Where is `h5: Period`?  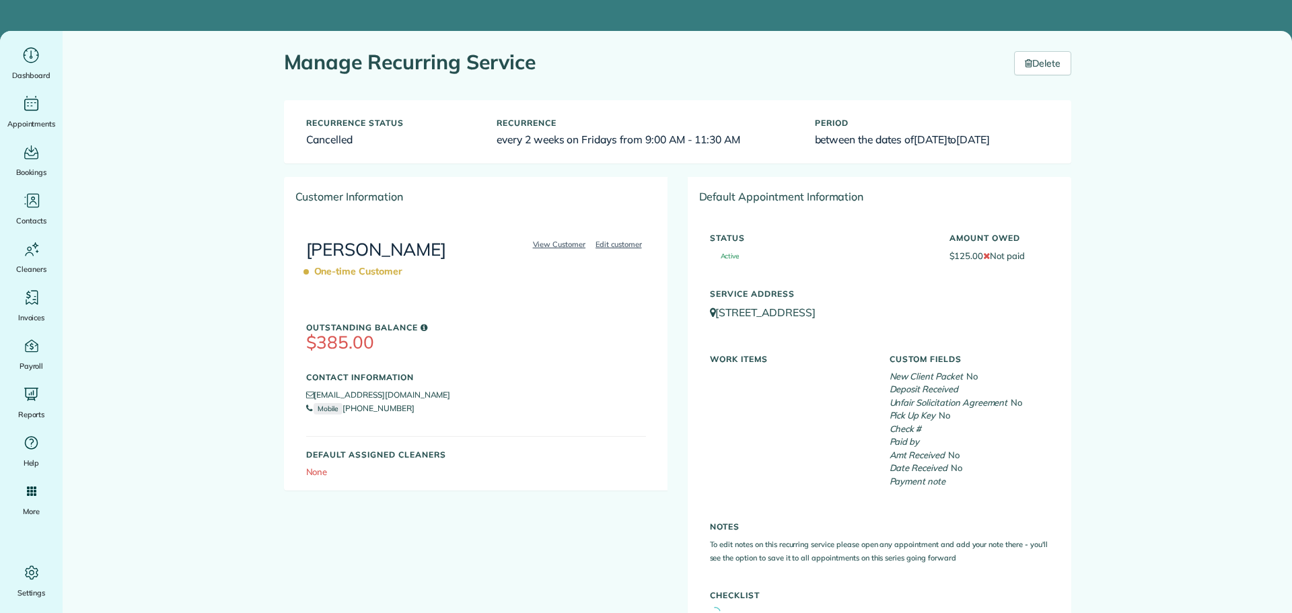
h5: Period is located at coordinates (932, 122).